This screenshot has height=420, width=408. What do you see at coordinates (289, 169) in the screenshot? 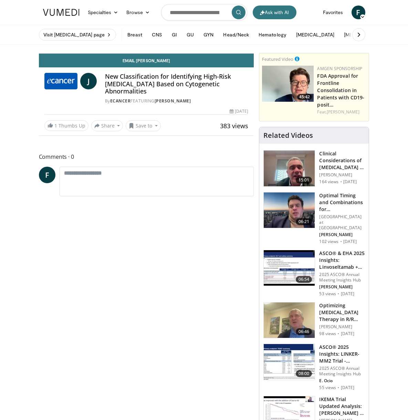
I see `img: 56032840-fe3f-473c-b407-cef550fe1aff.150x105_q85_crop-smart_upscale.jpg` at bounding box center [289, 169].